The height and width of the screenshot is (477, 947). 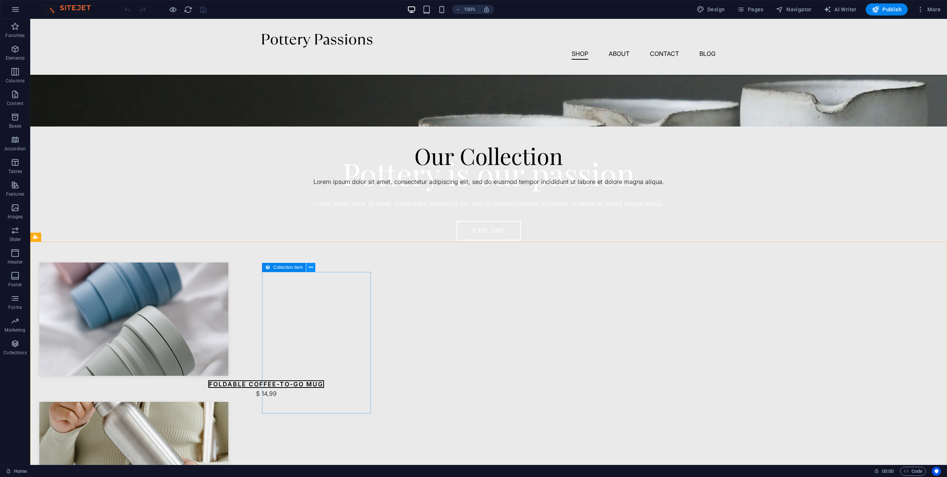 I want to click on a: Click to cancel selection. Double-click to open Pages, so click(x=16, y=472).